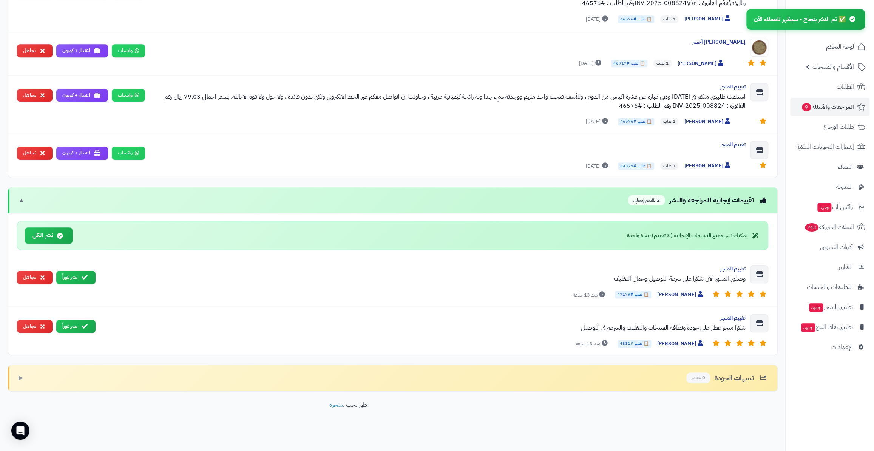 This screenshot has height=451, width=874. I want to click on a: المراجعات والأسئلة9, so click(830, 107).